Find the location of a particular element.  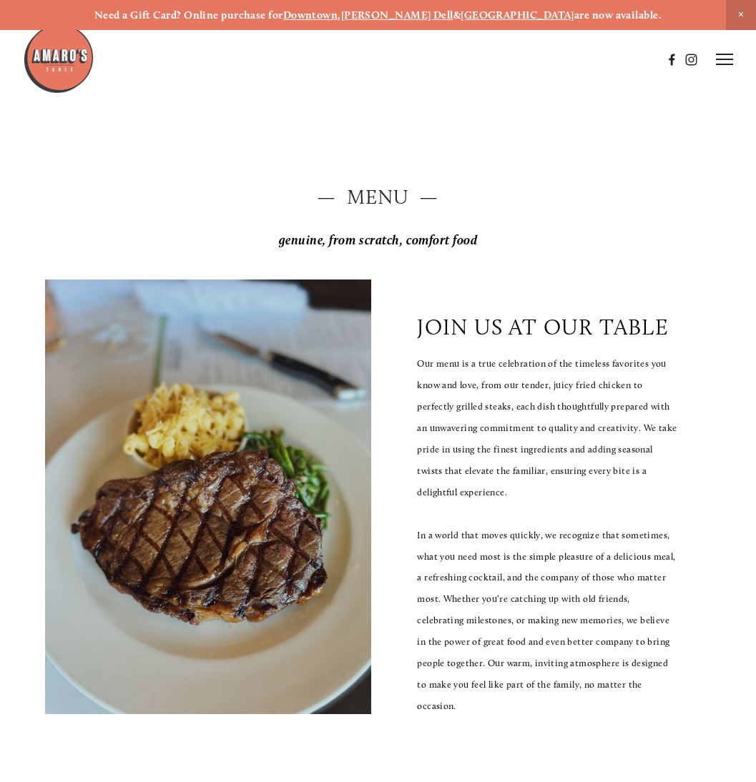

img: Amaro's Table is located at coordinates (59, 59).